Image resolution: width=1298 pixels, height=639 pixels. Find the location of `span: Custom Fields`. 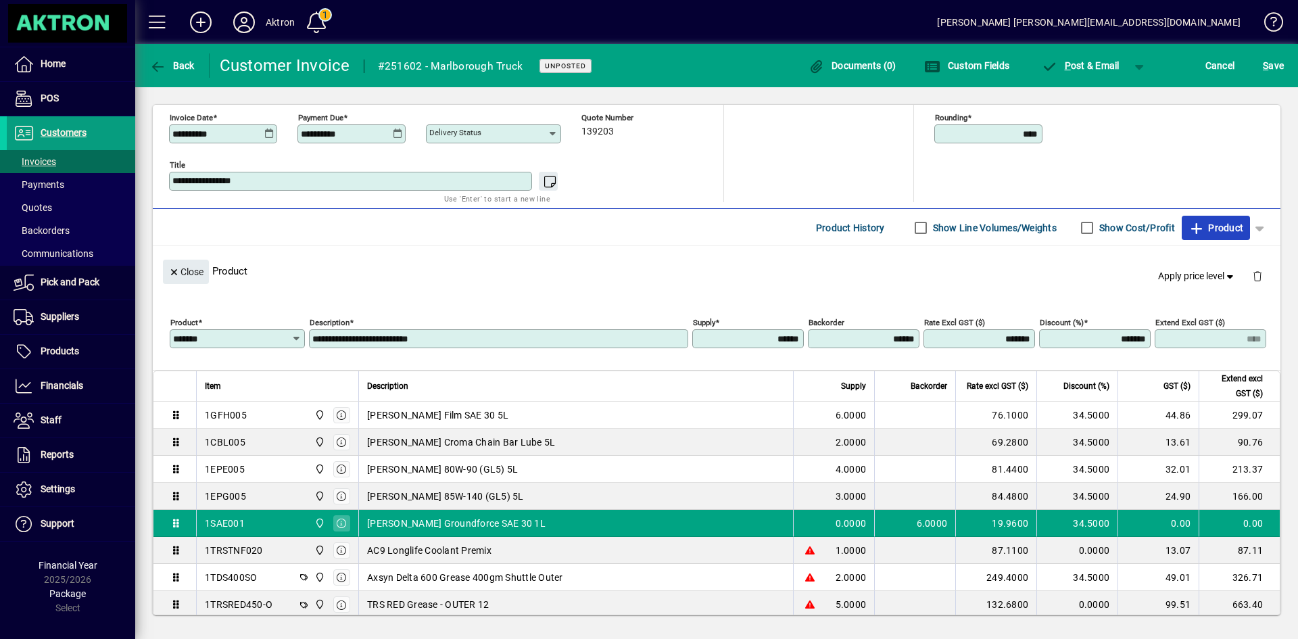

span: Custom Fields is located at coordinates (966, 66).